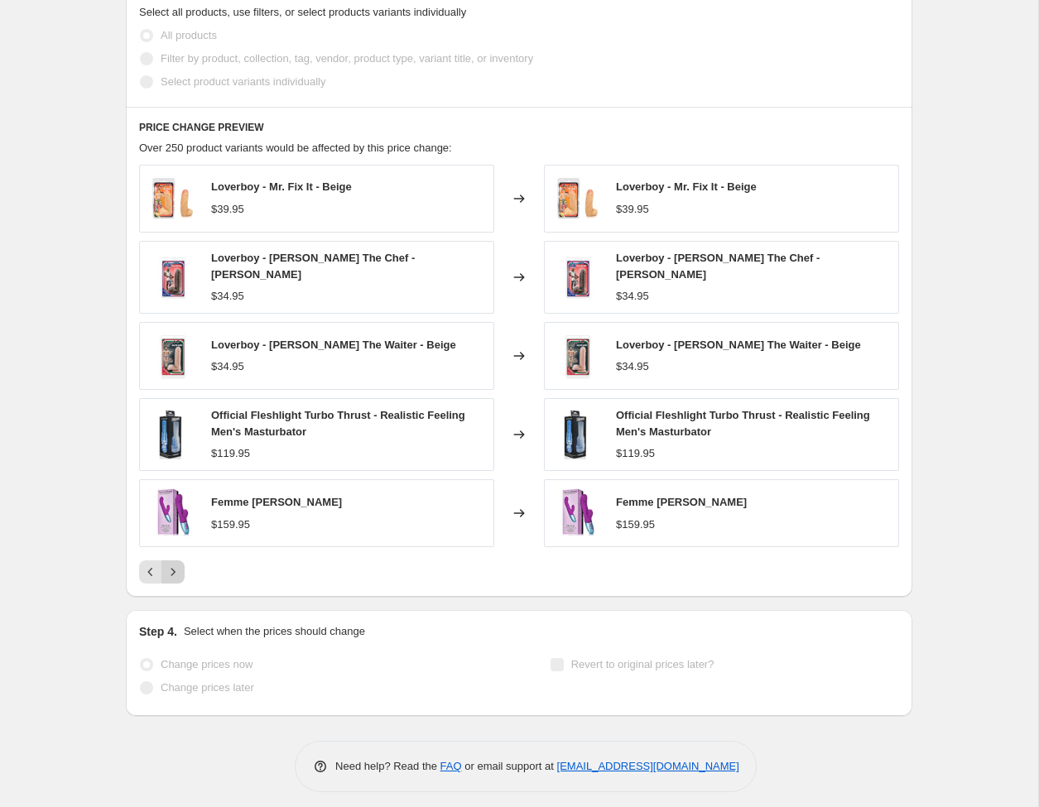 The width and height of the screenshot is (1039, 807). What do you see at coordinates (206, 664) in the screenshot?
I see `span: Change prices now` at bounding box center [206, 664].